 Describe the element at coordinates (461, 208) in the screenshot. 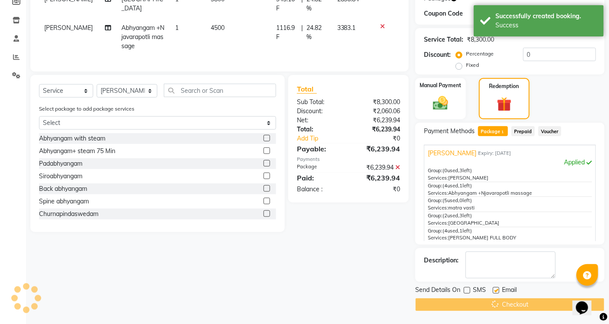

I see `span: matra vasti` at that location.